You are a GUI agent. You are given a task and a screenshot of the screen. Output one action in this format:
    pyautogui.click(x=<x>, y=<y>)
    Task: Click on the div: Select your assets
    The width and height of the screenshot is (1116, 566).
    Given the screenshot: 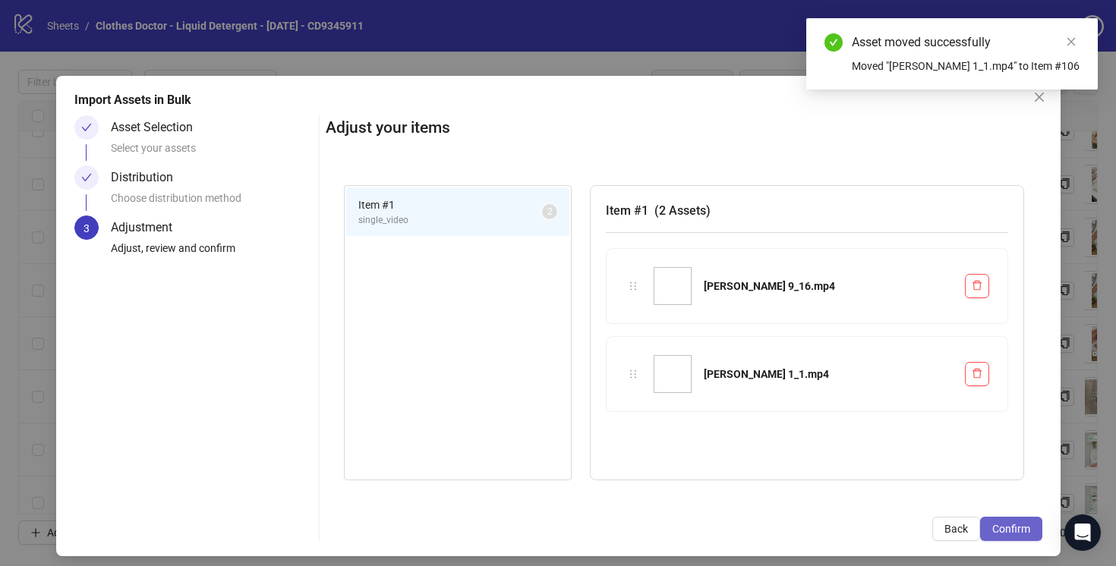 What is the action you would take?
    pyautogui.click(x=212, y=153)
    